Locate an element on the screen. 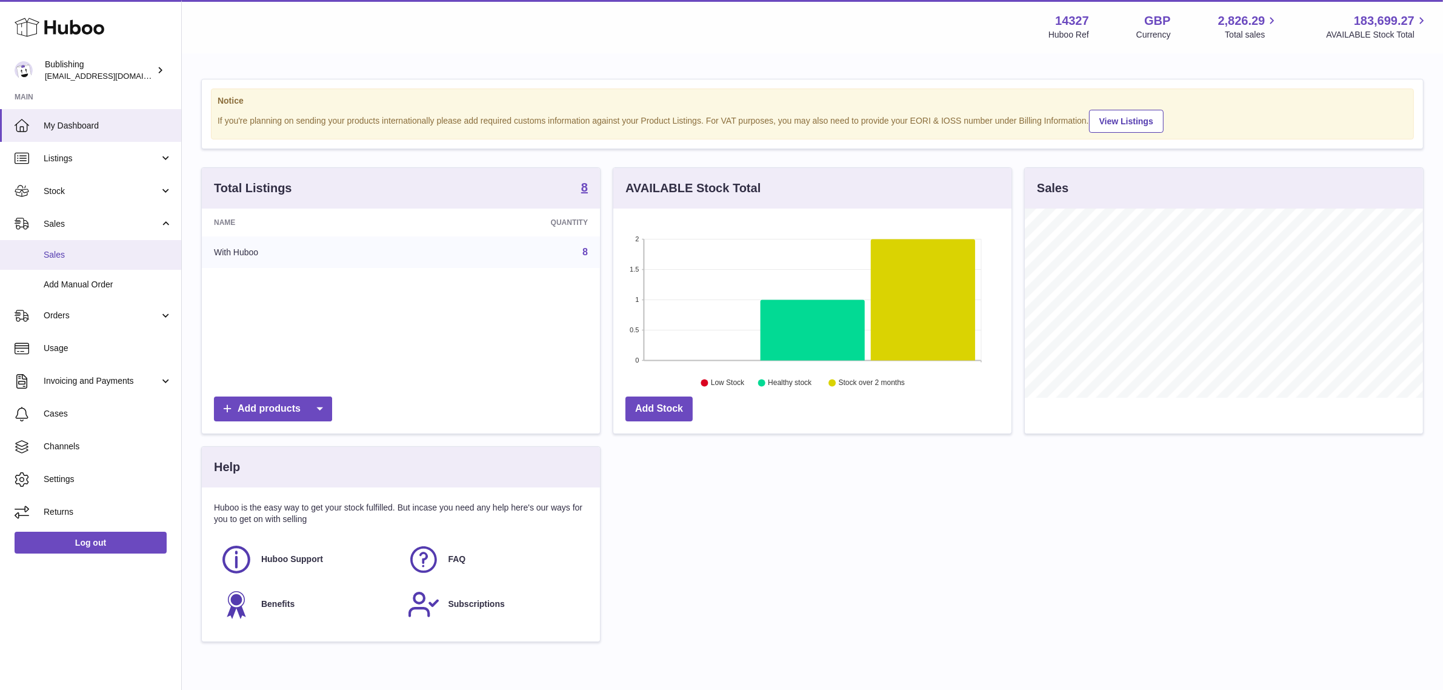 The width and height of the screenshot is (1443, 690). span: My Dashboard is located at coordinates (108, 125).